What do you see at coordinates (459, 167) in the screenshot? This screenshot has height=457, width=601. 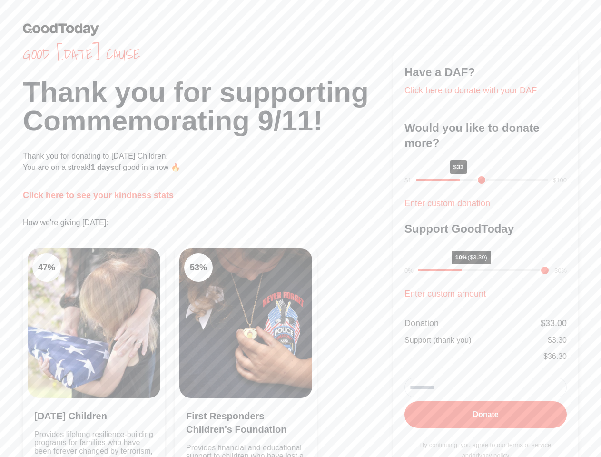 I see `div: $33` at bounding box center [459, 167].